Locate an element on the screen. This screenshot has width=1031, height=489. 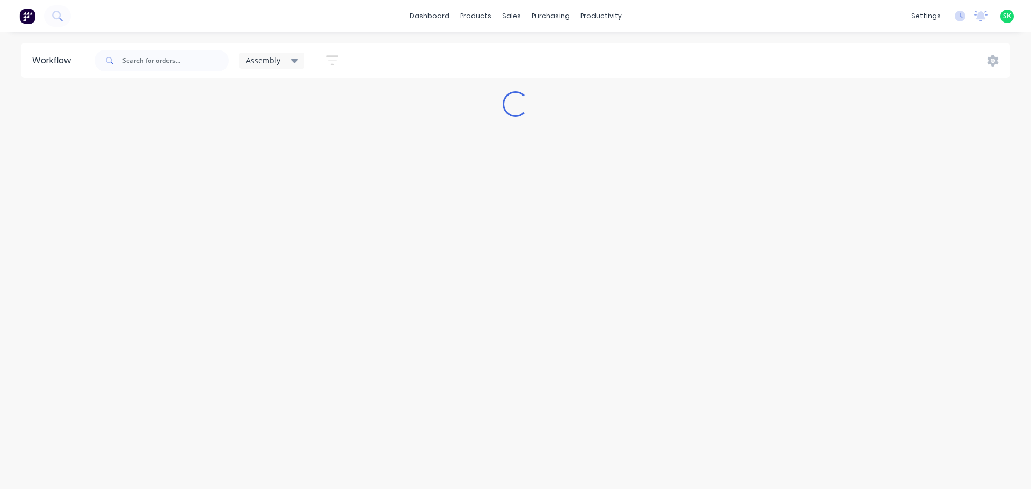
span: SK is located at coordinates (1007, 16).